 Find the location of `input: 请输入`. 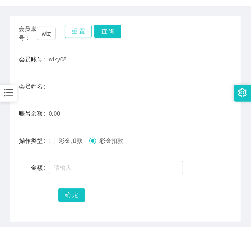

input: 请输入 is located at coordinates (116, 168).